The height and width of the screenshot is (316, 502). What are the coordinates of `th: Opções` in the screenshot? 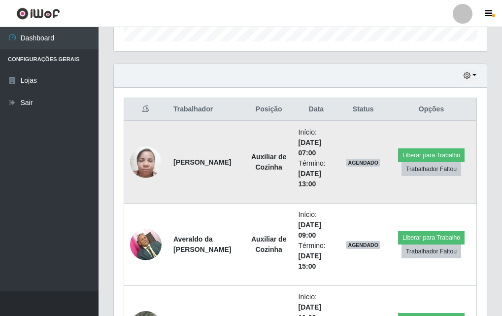 It's located at (431, 109).